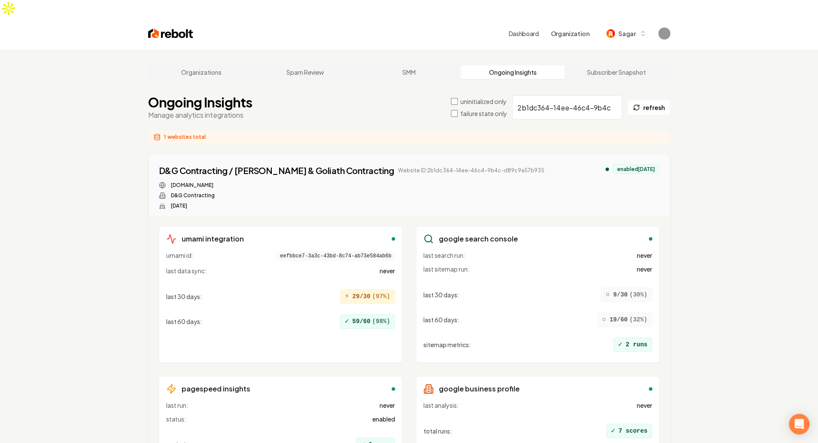  Describe the element at coordinates (381, 321) in the screenshot. I see `span: ( 98 %)` at that location.